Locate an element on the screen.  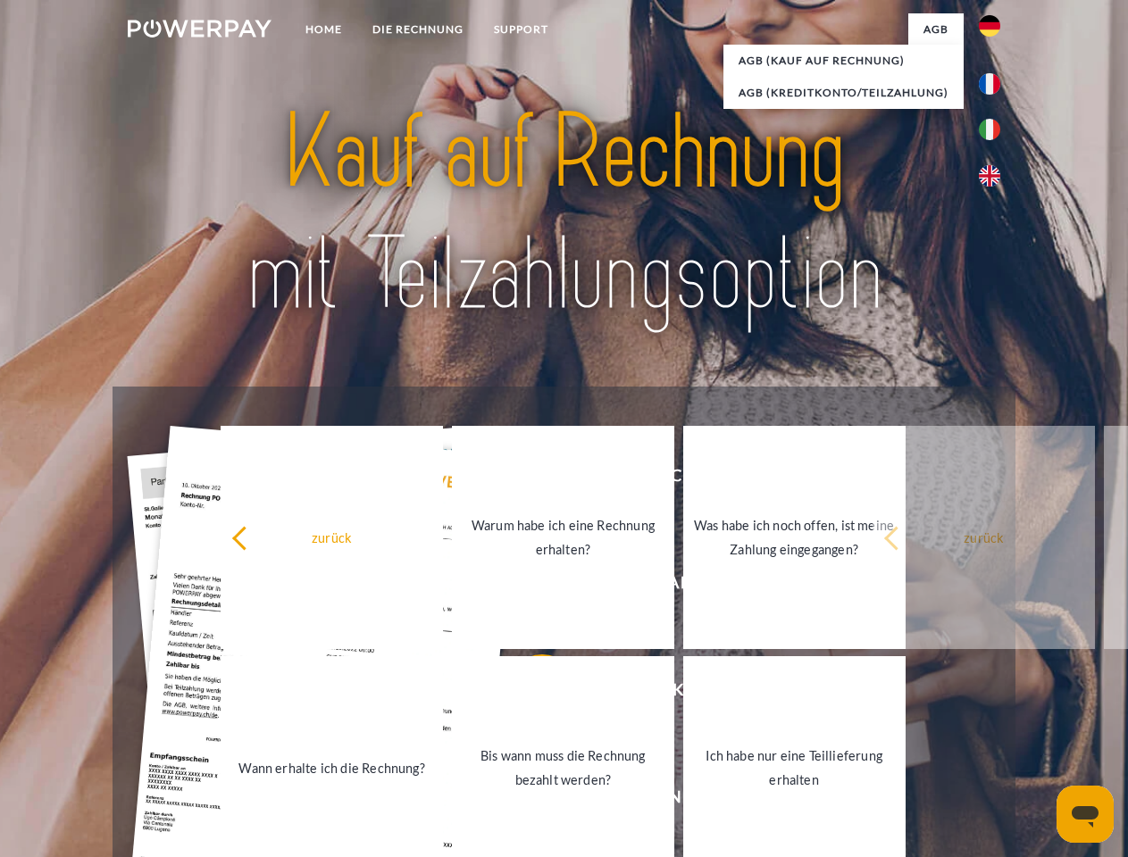
img: en is located at coordinates (990, 176).